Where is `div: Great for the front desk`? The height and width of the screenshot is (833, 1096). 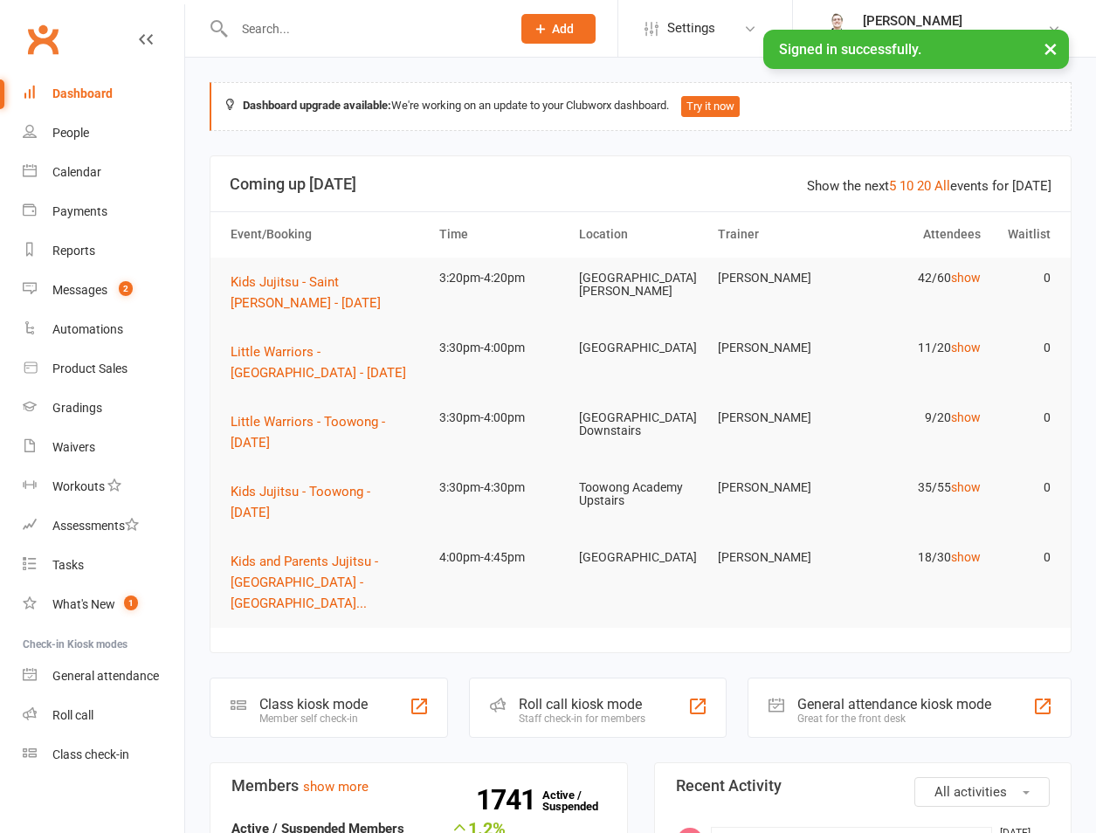
div: Great for the front desk is located at coordinates (895, 719).